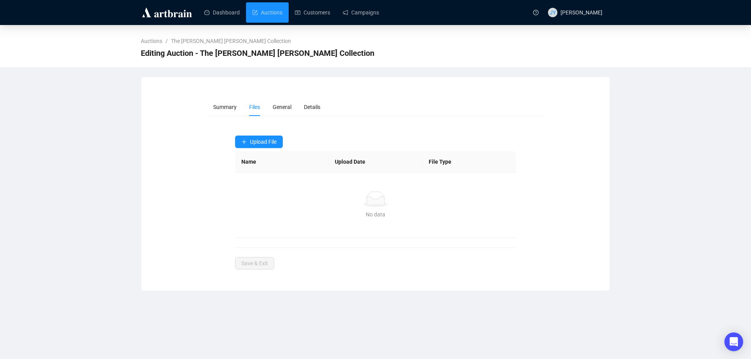  What do you see at coordinates (536, 13) in the screenshot?
I see `span: question-circle` at bounding box center [536, 13].